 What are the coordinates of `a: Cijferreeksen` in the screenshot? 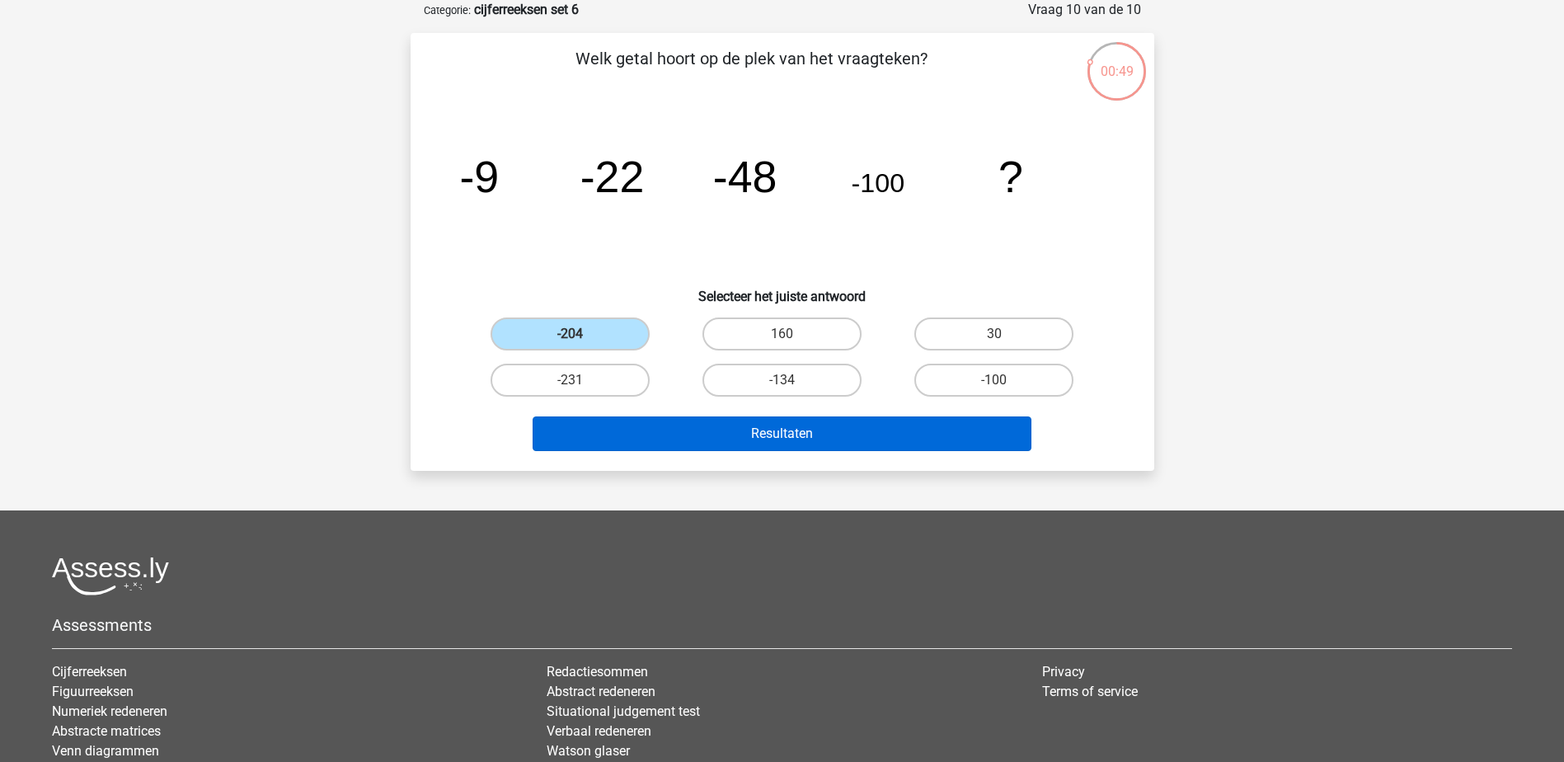 It's located at (89, 671).